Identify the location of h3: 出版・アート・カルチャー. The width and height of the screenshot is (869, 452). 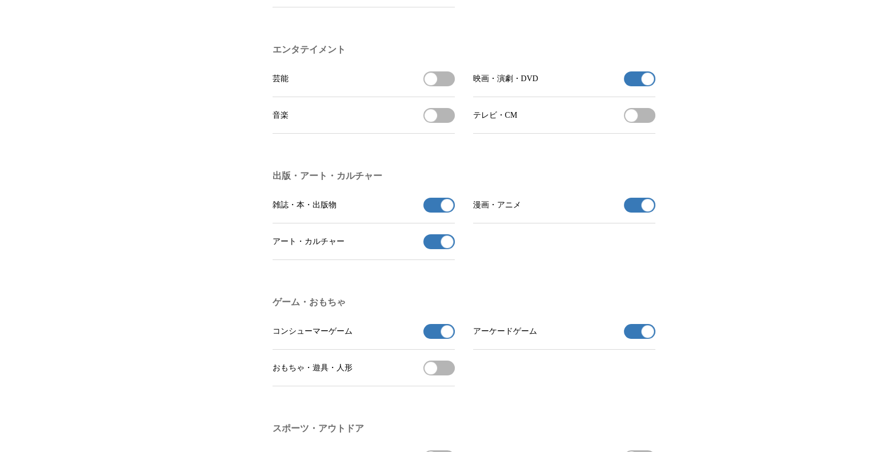
(464, 176).